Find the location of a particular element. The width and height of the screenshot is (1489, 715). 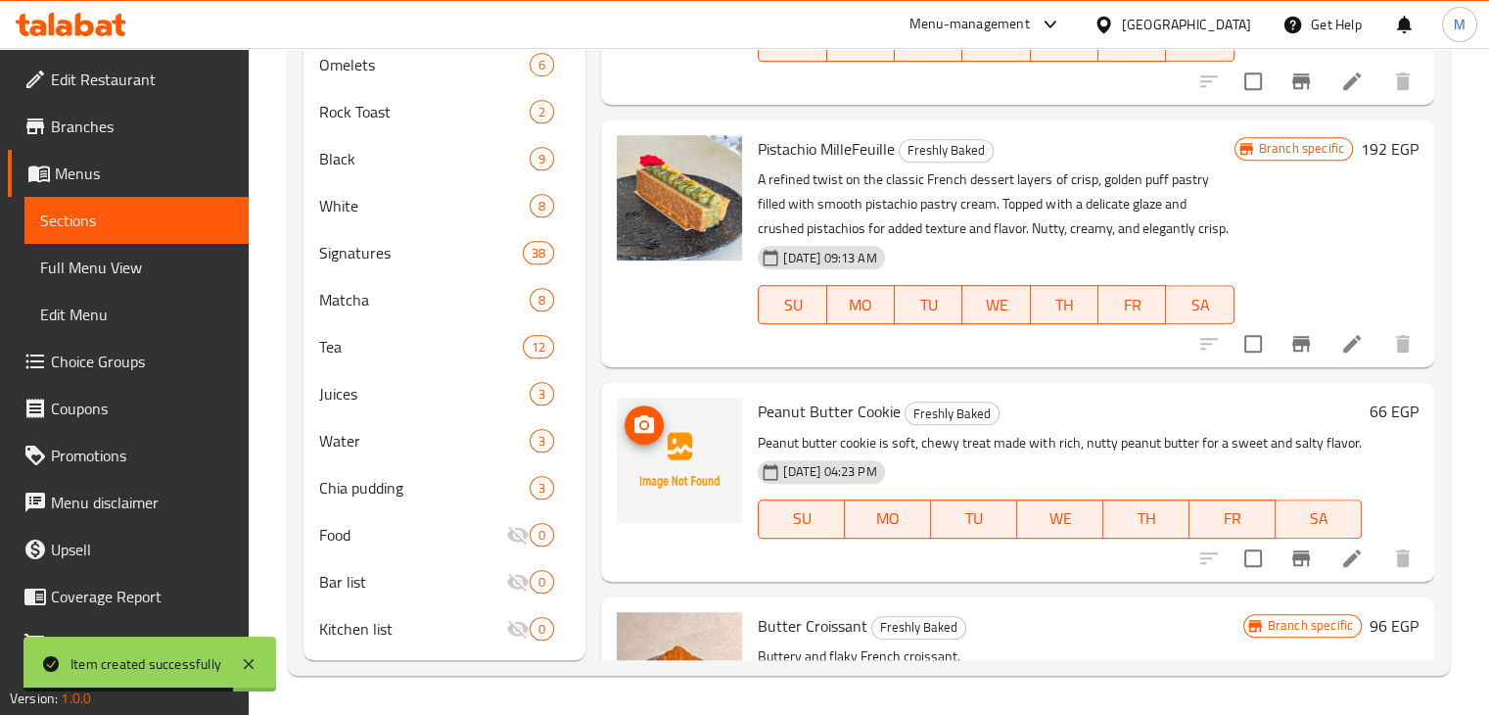

span: Rock Toast is located at coordinates (425, 112).